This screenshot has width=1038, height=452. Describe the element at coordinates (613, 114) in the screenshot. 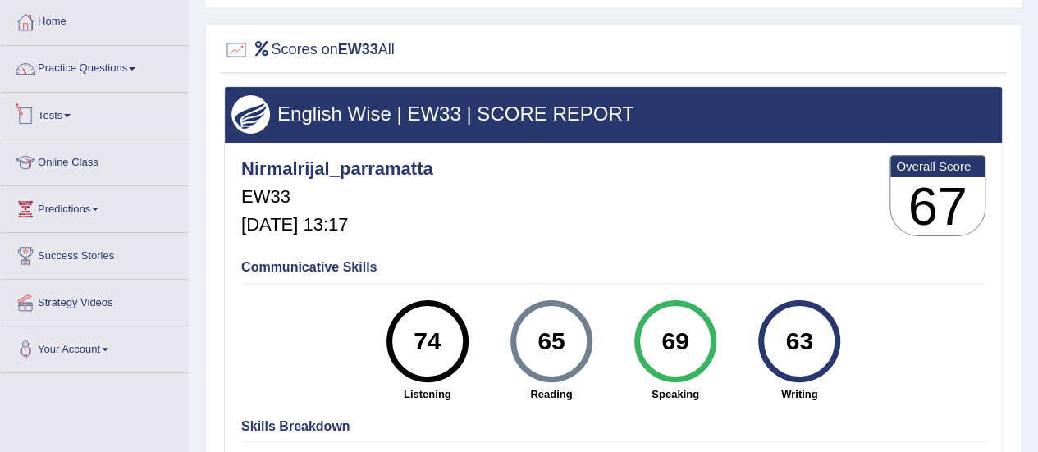

I see `h3: English Wise | EW33 | SCORE REPORT` at that location.